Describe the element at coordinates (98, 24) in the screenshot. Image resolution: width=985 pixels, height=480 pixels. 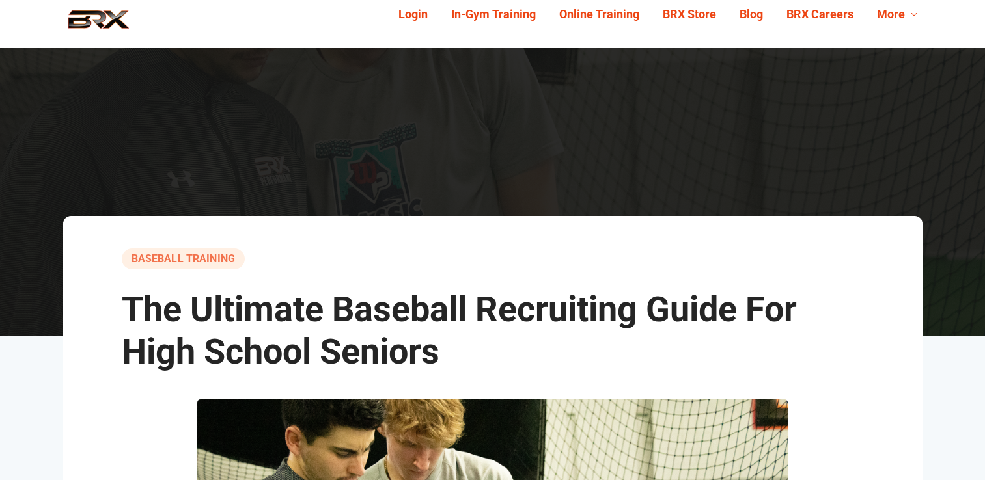
I see `img: BRX Performance` at that location.